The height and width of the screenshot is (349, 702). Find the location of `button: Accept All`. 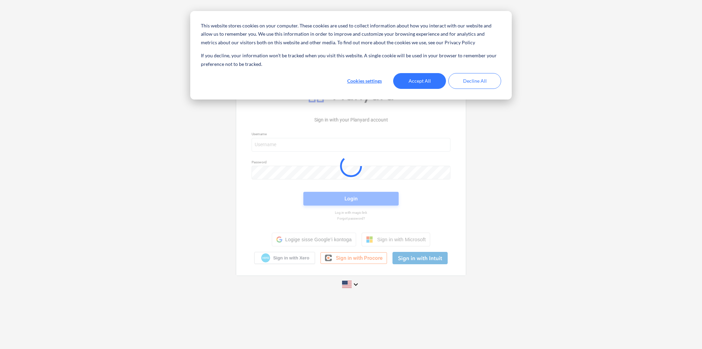

button: Accept All is located at coordinates (420, 81).